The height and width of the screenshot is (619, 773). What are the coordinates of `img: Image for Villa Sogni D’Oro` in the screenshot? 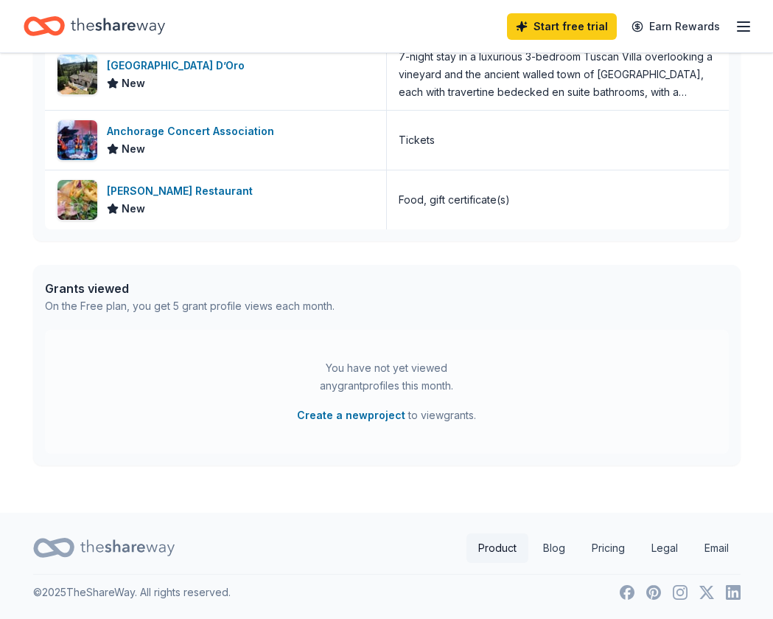 It's located at (77, 74).